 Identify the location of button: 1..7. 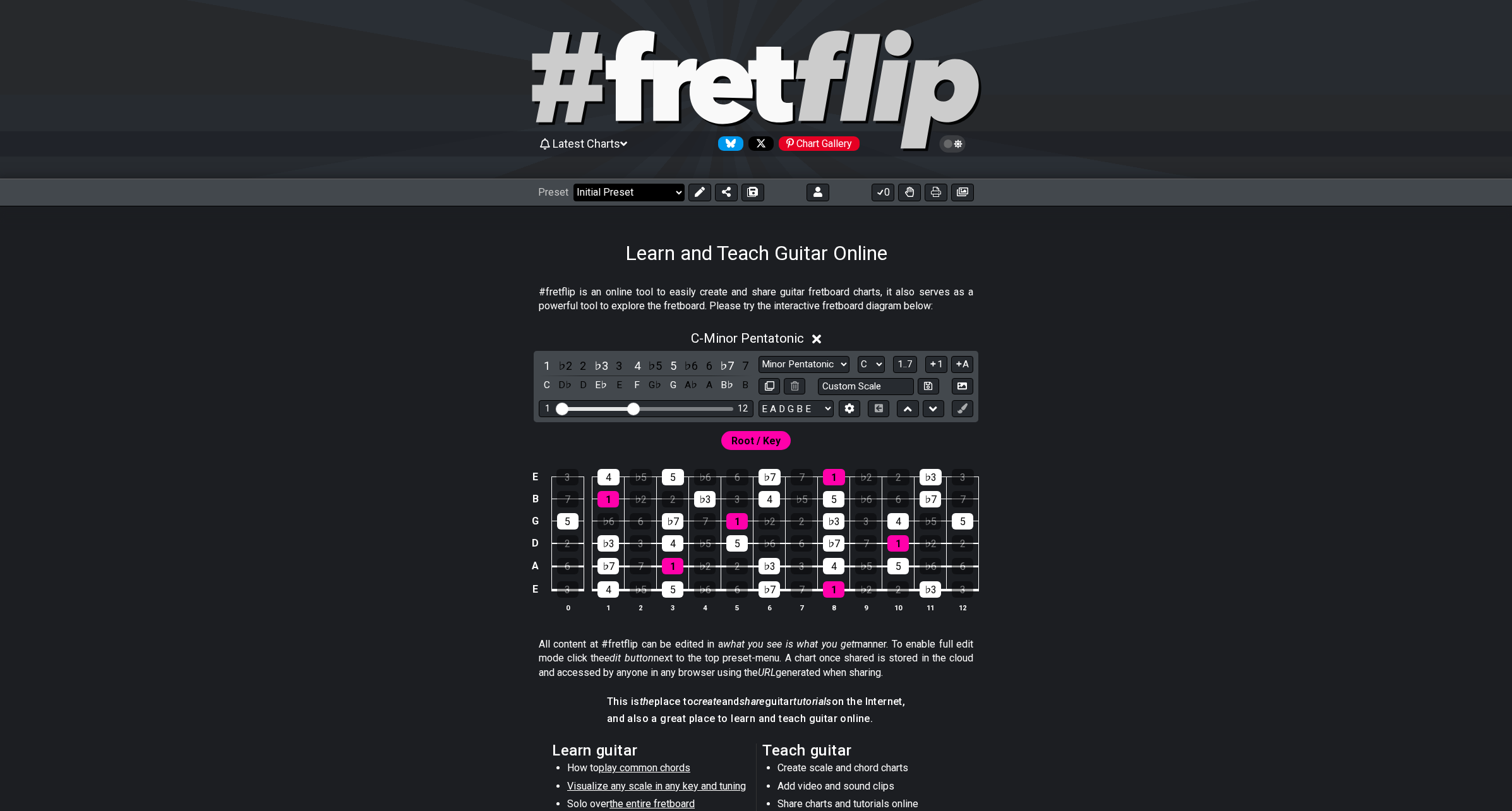
(905, 364).